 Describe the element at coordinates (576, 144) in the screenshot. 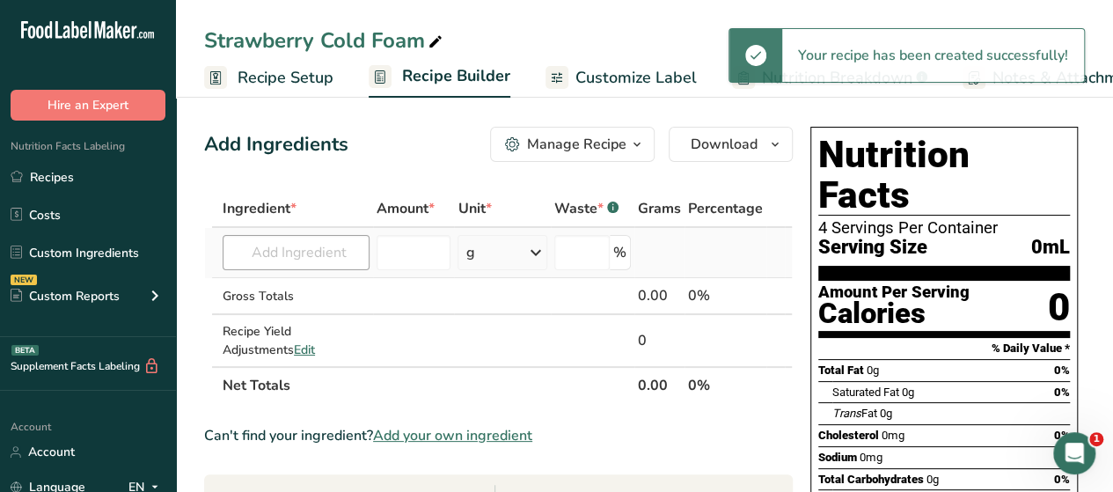

I see `div: Manage Recipe` at that location.